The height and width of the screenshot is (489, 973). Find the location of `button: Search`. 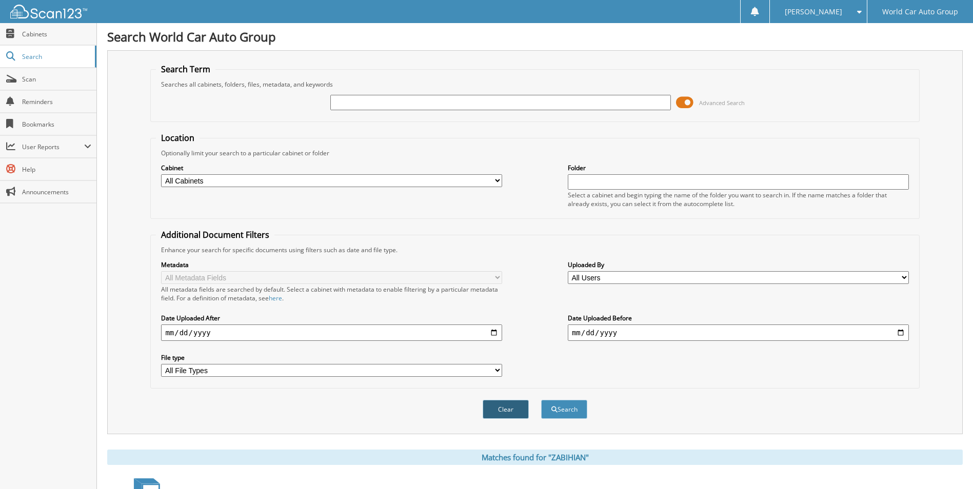

button: Search is located at coordinates (564, 409).